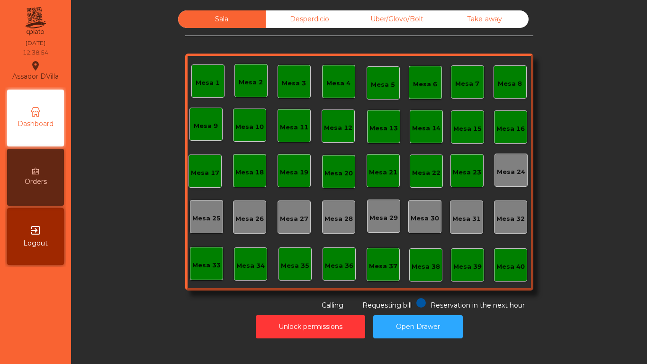 The height and width of the screenshot is (364, 647). Describe the element at coordinates (206, 218) in the screenshot. I see `div: Mesa 25` at that location.